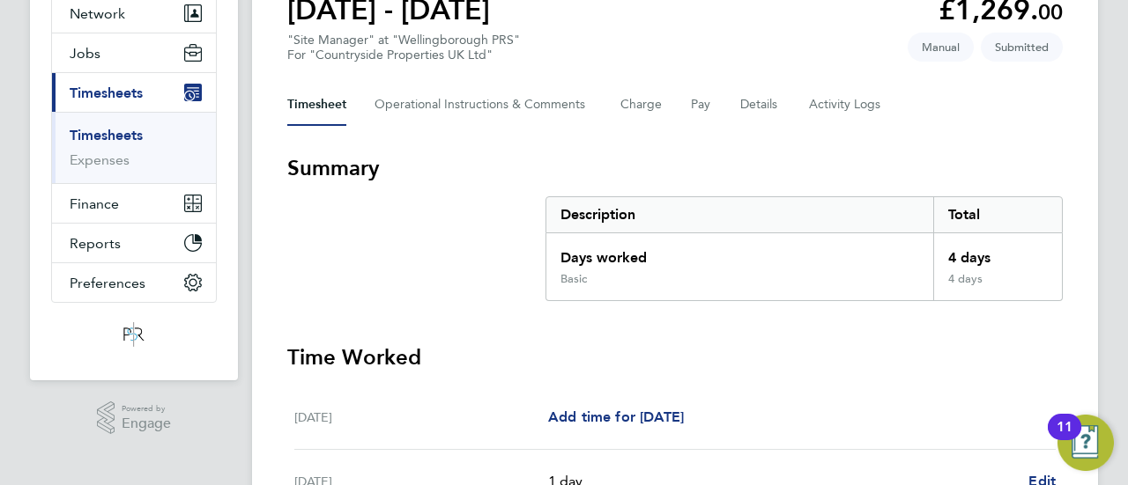 The image size is (1128, 485). Describe the element at coordinates (1021, 47) in the screenshot. I see `span: This timesheet is Submitted.` at that location.